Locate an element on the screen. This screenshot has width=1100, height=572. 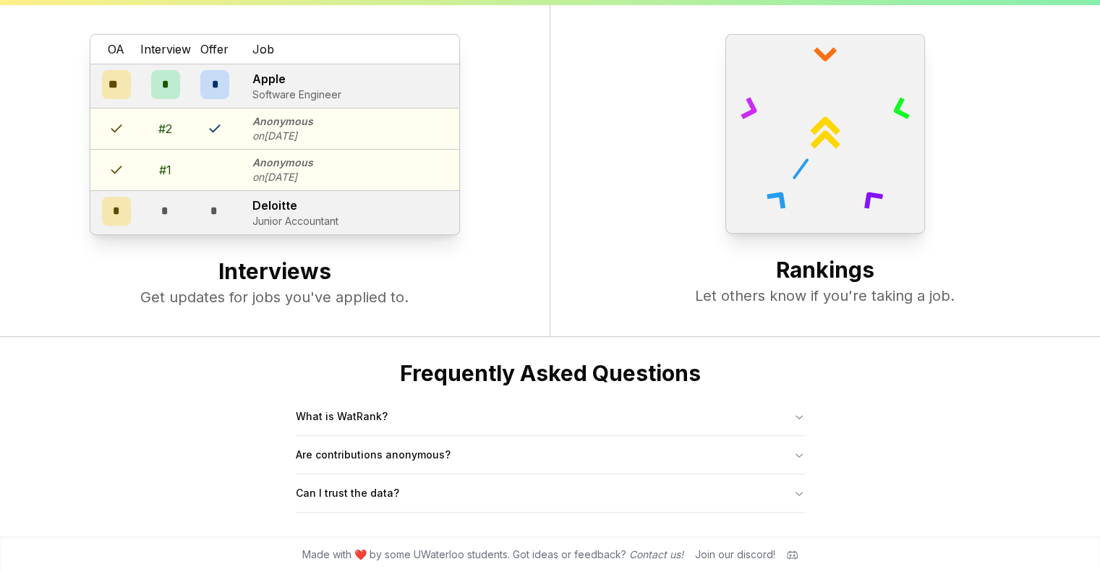
p: Let others know if you're taking a job. is located at coordinates (825, 296).